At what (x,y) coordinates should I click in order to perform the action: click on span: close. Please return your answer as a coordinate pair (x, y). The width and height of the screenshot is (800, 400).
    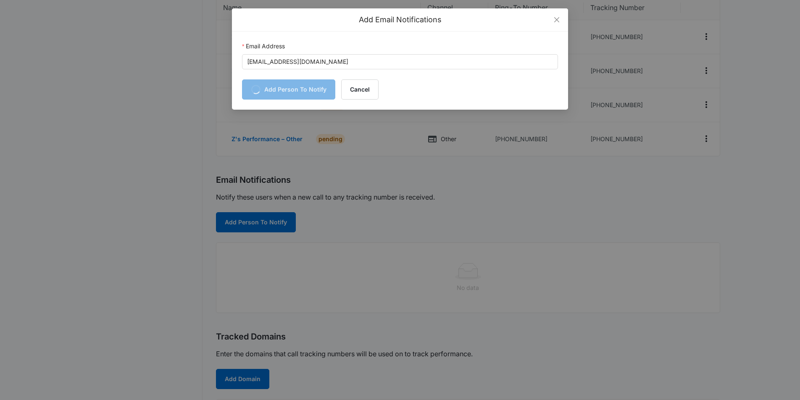
    Looking at the image, I should click on (557, 20).